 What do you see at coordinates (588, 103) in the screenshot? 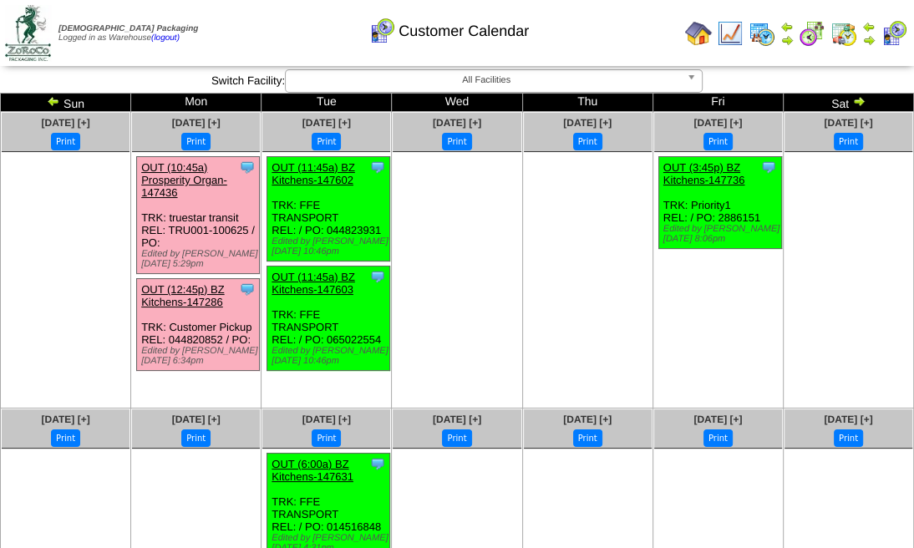
I see `td: Thu` at bounding box center [588, 103].